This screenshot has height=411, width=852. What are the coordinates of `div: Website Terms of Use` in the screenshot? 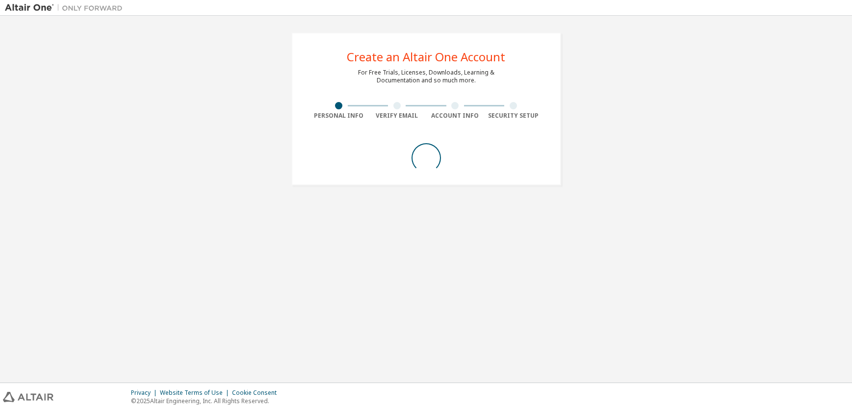 It's located at (196, 393).